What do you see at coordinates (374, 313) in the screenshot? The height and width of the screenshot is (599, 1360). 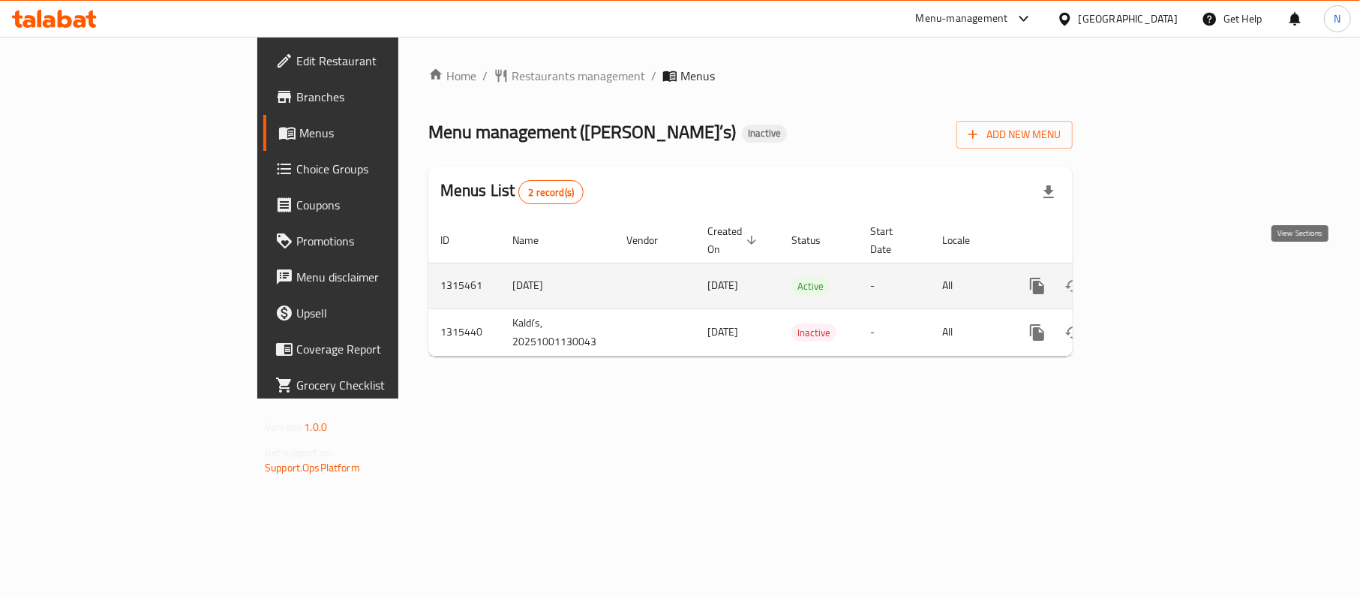 I see `a: Upsell` at bounding box center [374, 313].